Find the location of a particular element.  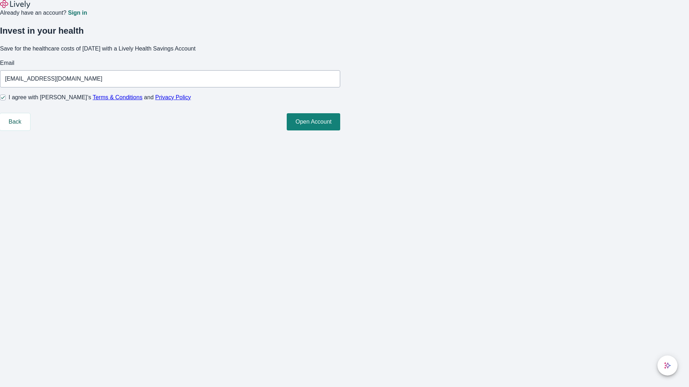

button: Open Account is located at coordinates (313, 122).